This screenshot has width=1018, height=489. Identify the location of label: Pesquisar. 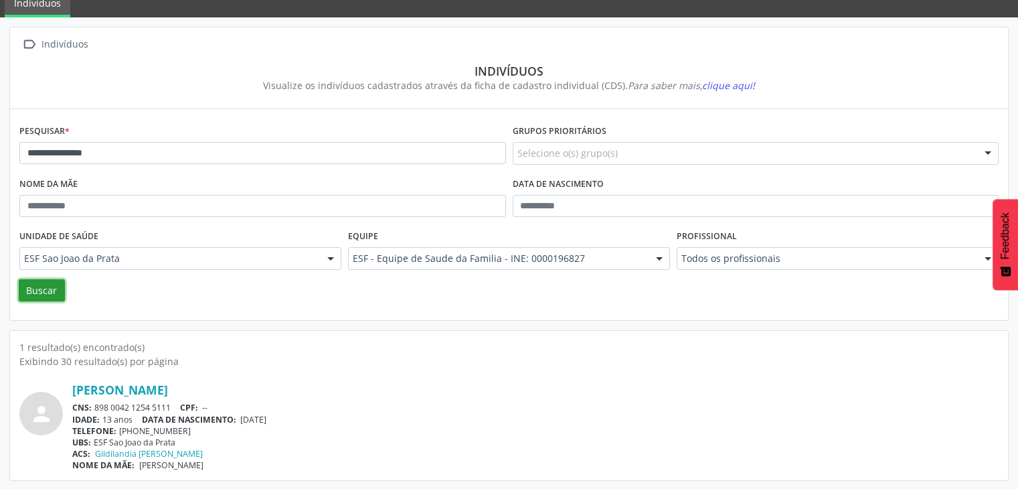
(44, 131).